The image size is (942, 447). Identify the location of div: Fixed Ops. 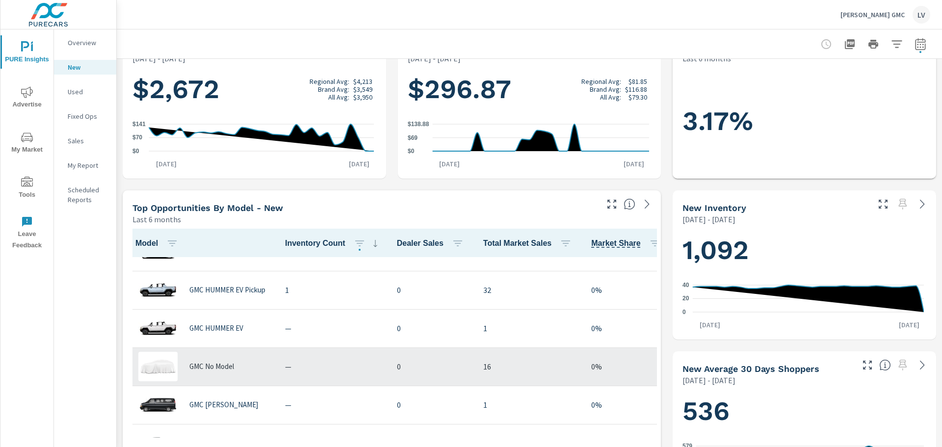
(85, 116).